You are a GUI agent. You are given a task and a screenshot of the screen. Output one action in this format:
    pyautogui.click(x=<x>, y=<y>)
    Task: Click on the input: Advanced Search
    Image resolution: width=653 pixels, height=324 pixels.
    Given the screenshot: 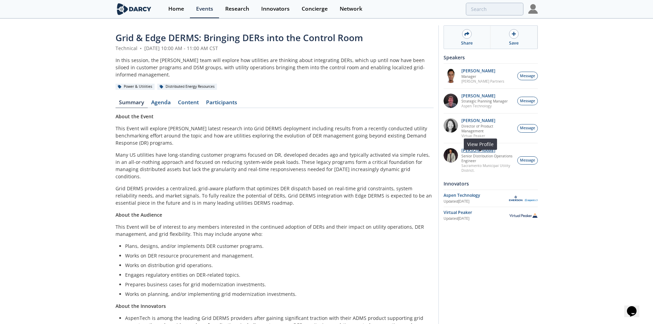 What is the action you would take?
    pyautogui.click(x=495, y=9)
    